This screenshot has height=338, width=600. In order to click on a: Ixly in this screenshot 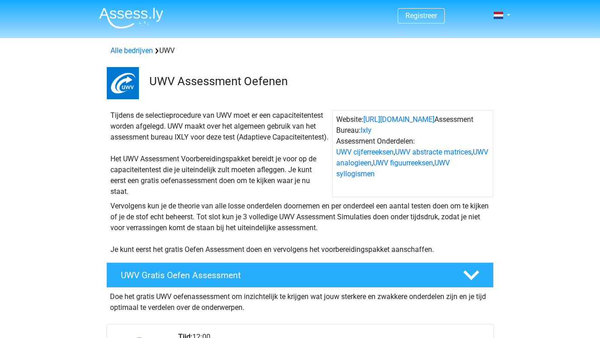, I will do `click(366, 130)`.